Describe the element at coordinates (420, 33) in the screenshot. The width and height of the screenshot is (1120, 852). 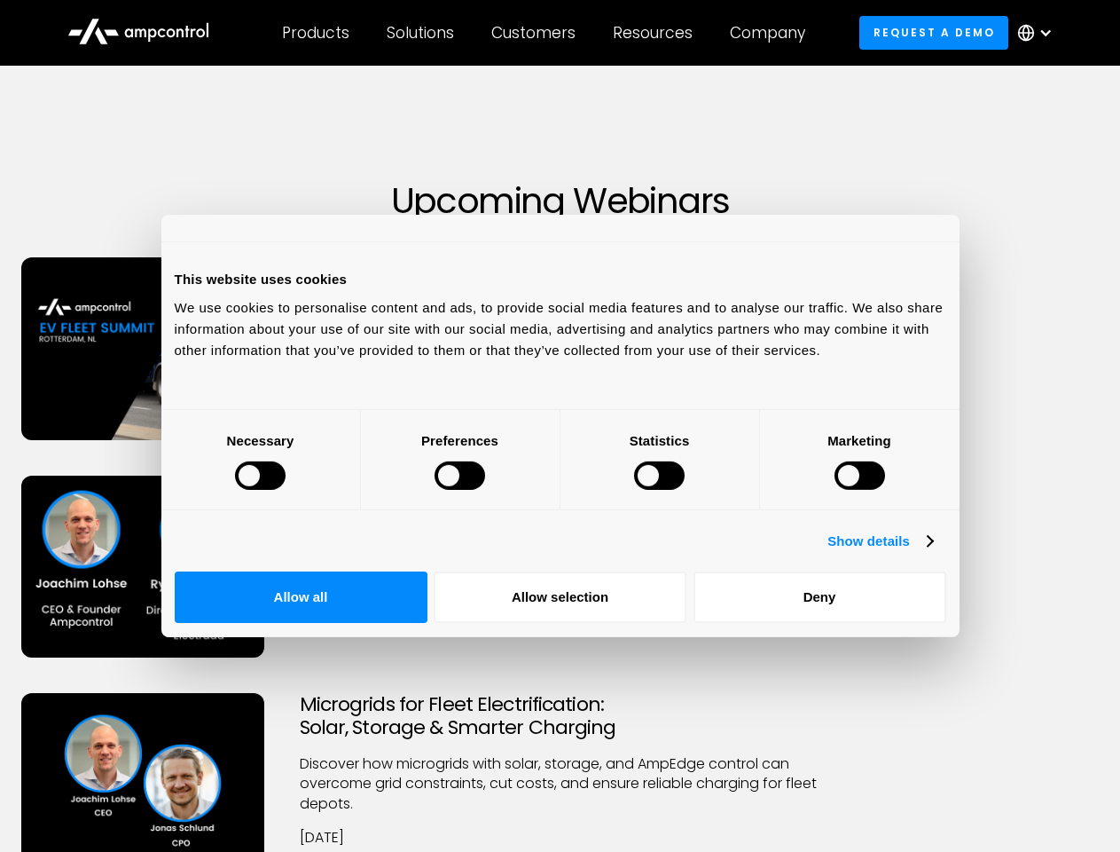
I see `div: Solutions` at that location.